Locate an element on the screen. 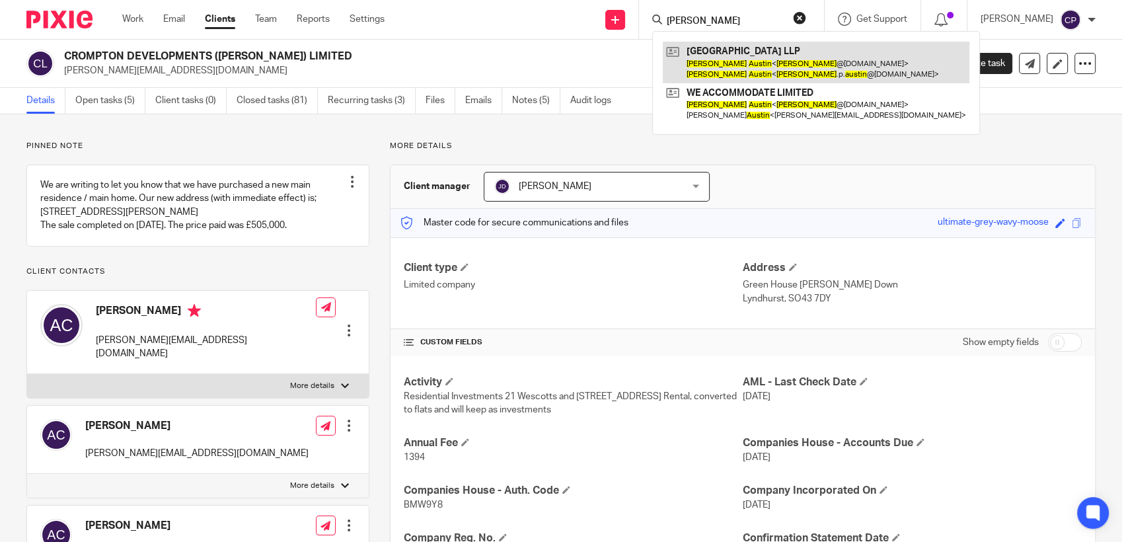 The image size is (1122, 542). a: Emails is located at coordinates (484, 100).